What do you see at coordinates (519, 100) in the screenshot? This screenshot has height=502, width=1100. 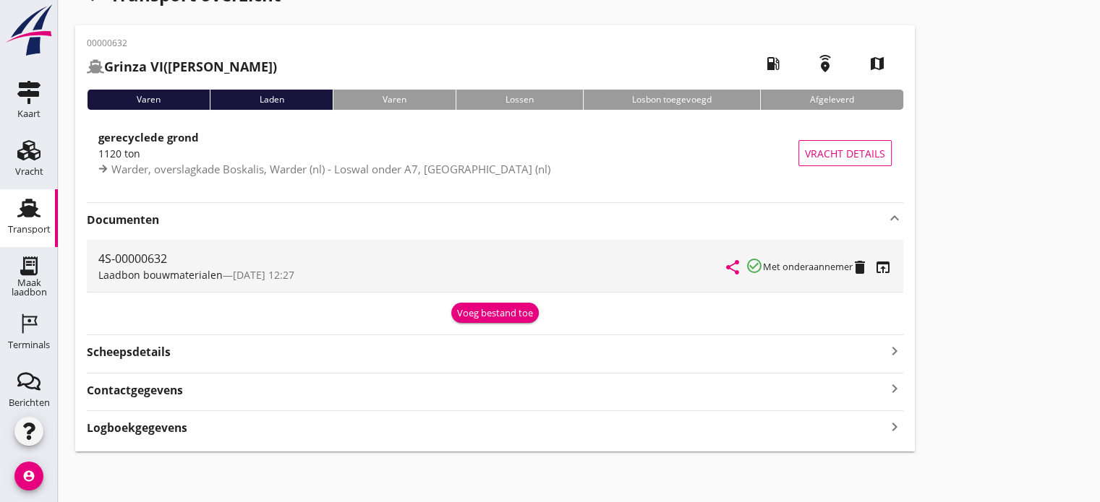 I see `div: Lossen` at bounding box center [519, 100].